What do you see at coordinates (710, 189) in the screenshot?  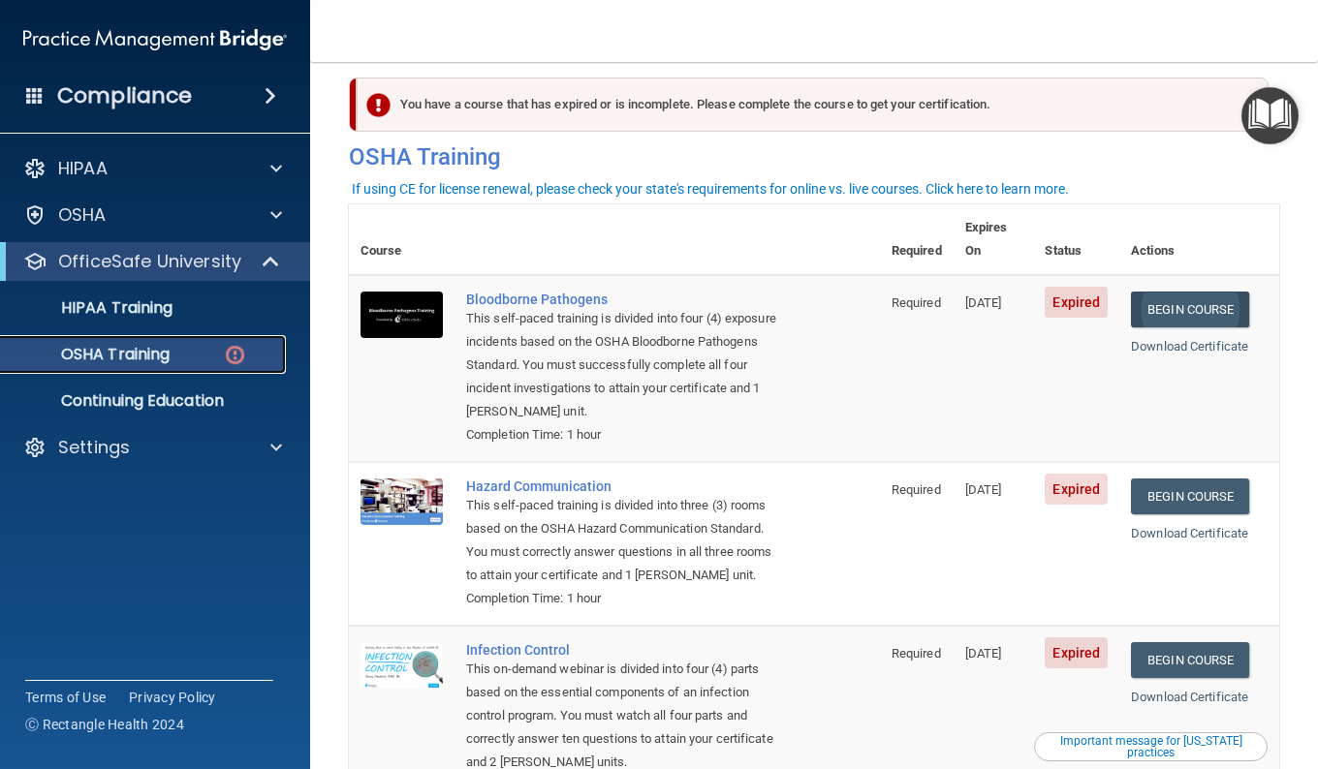 I see `button: If using CE for license renewal, please check your state's requirements for online vs. live cours...` at bounding box center [710, 189].